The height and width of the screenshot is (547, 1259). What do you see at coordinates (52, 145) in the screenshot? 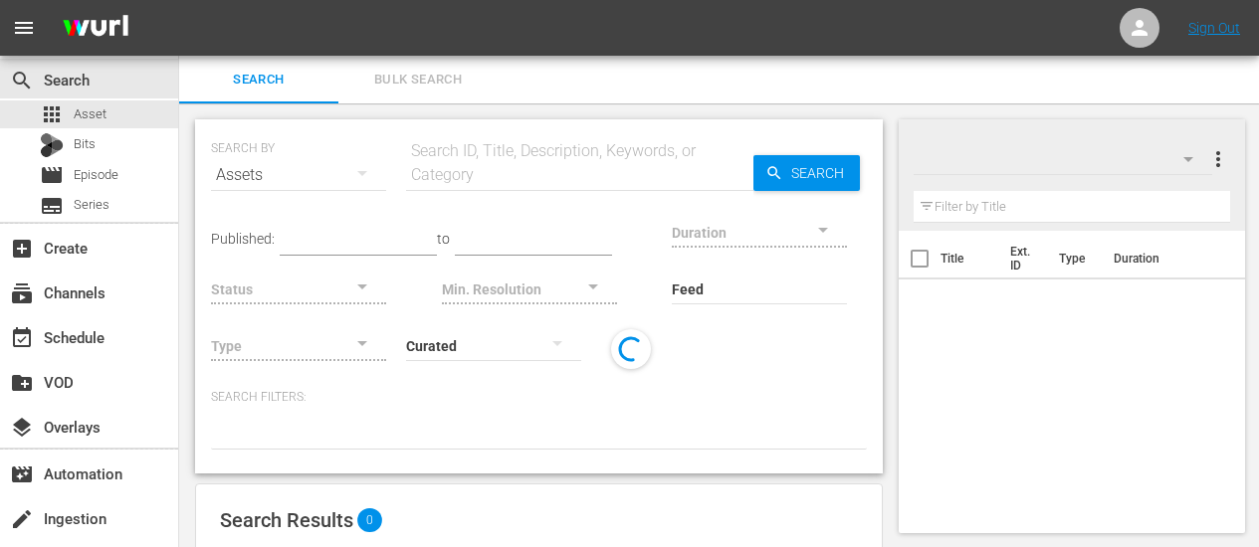
I see `div: Bits` at bounding box center [52, 145].